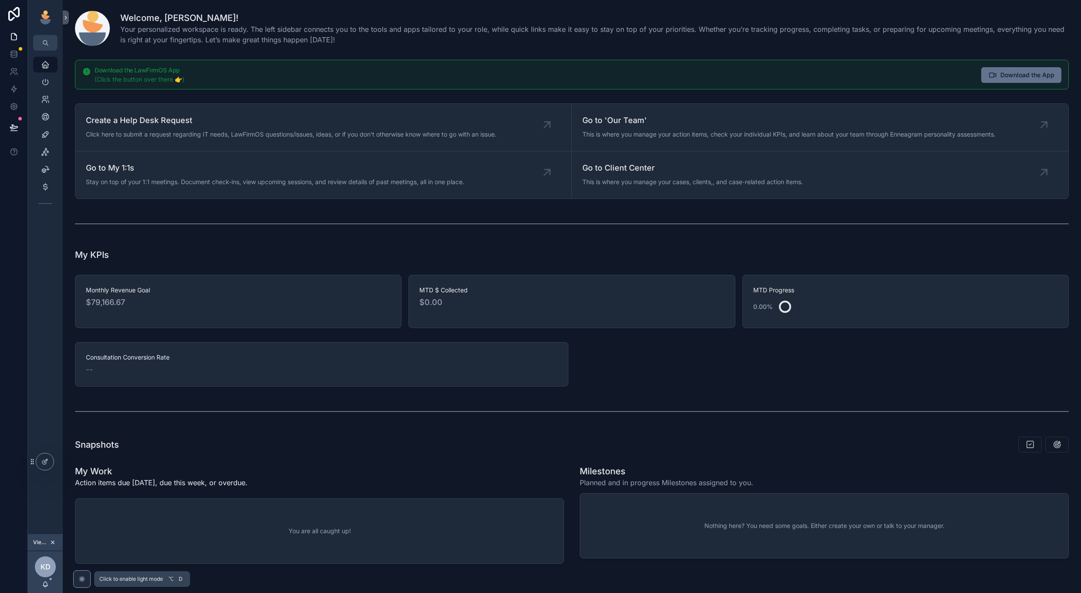  Describe the element at coordinates (535, 70) in the screenshot. I see `h5: Download the LawFirmOS App` at that location.